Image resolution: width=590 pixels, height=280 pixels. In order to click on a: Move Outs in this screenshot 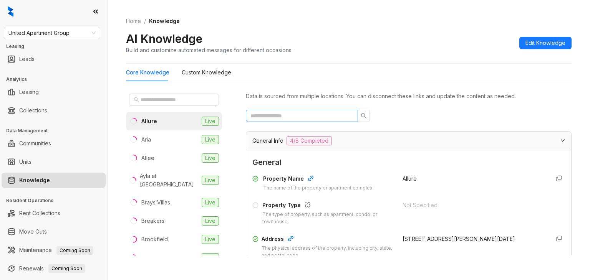, I will do `click(33, 232)`.